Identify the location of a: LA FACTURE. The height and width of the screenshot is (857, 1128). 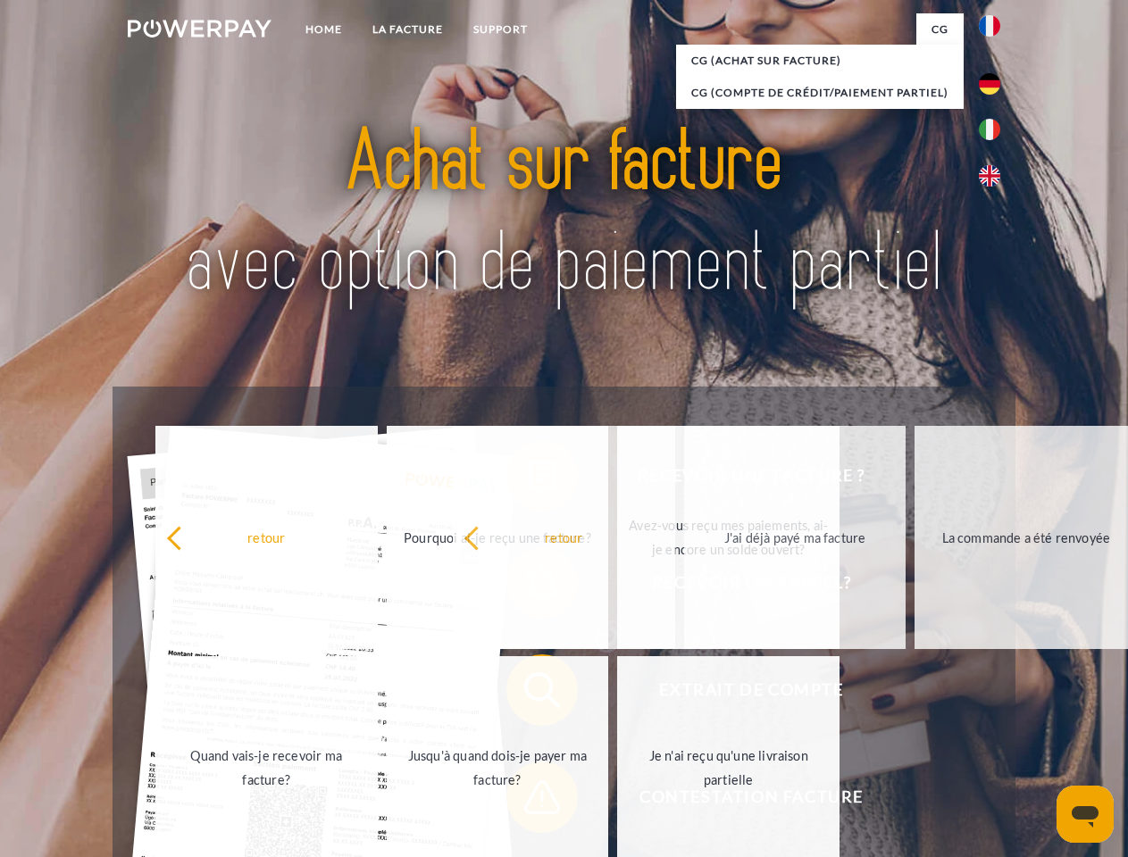
(407, 29).